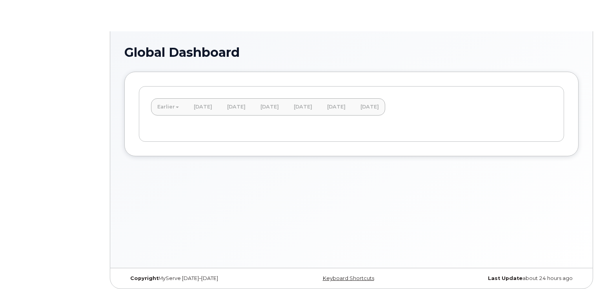 The image size is (597, 289). I want to click on h1: Global Dashboard, so click(351, 52).